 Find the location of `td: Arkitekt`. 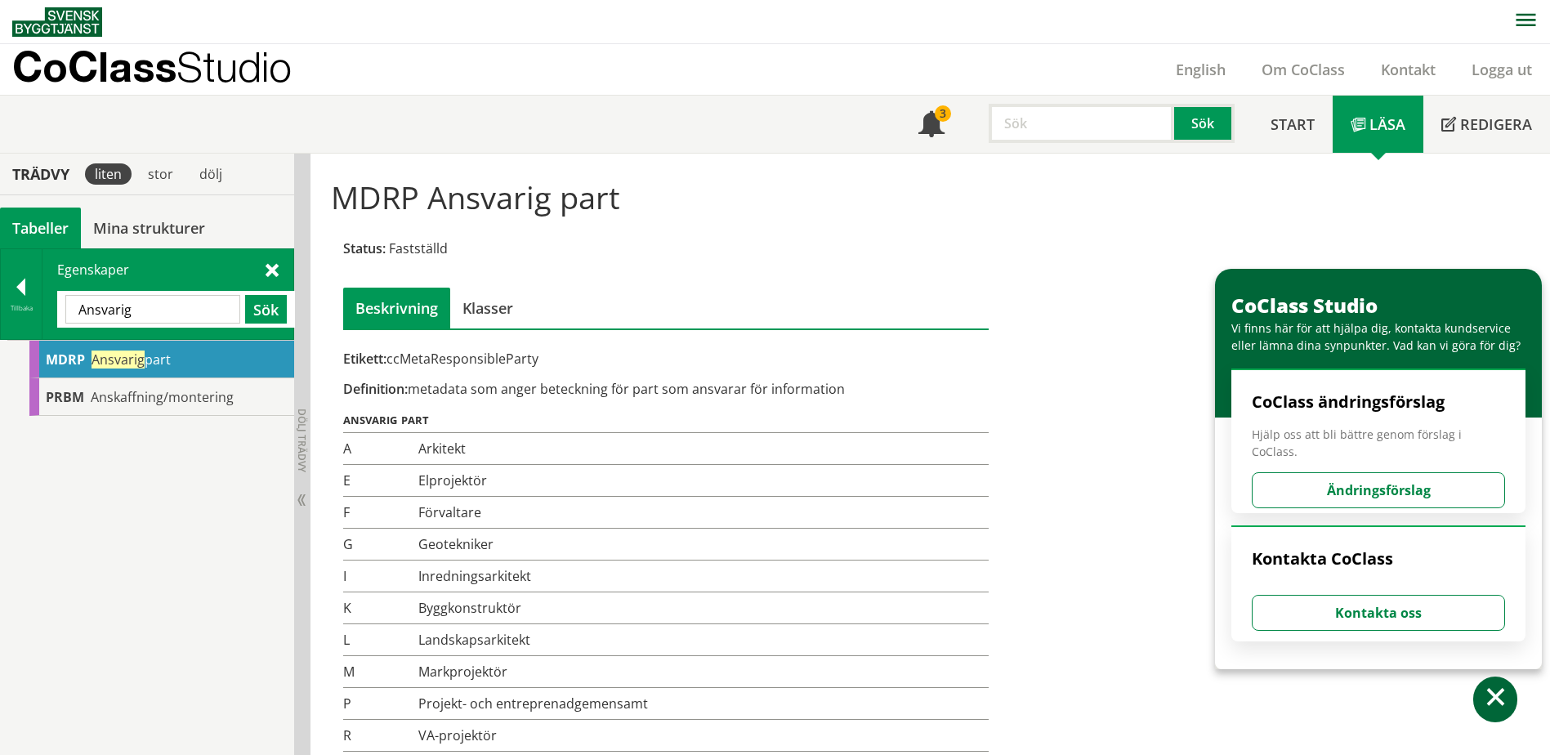

td: Arkitekt is located at coordinates (701, 449).